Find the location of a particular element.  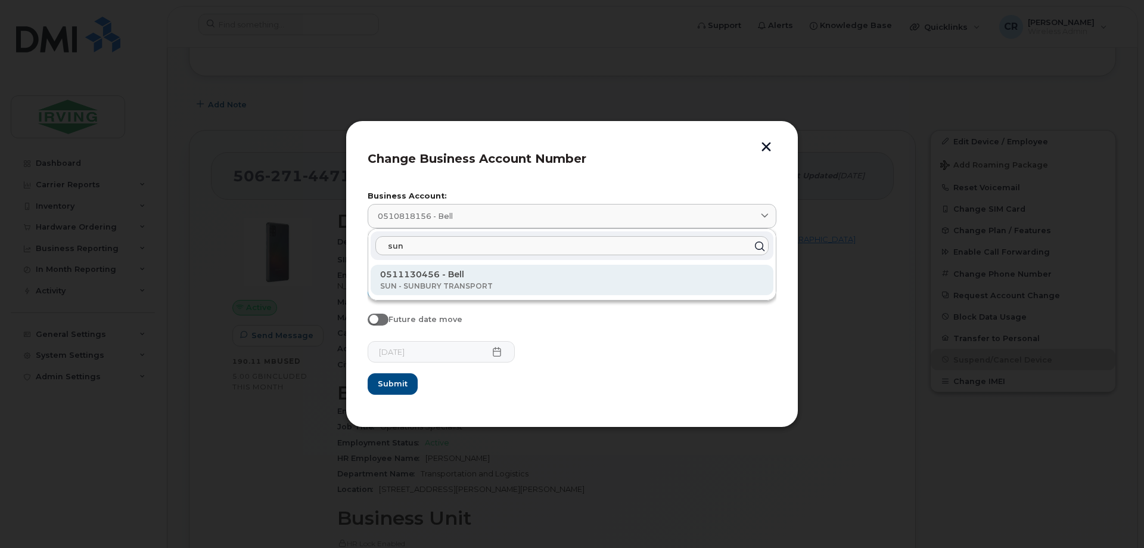

p: SUN - SUNBURY TRANSPORT is located at coordinates (572, 286).